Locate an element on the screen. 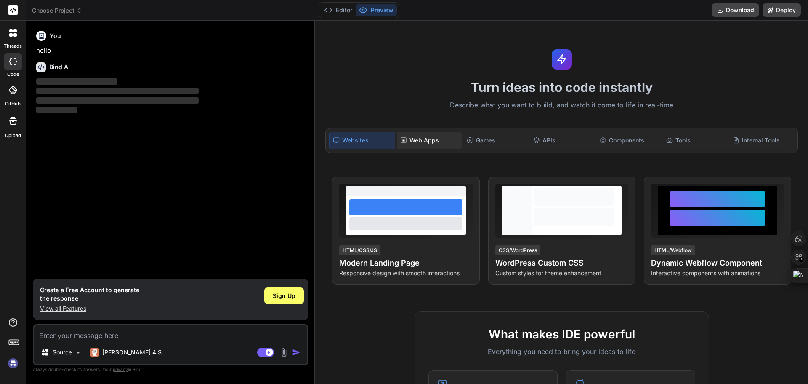 This screenshot has height=384, width=808. img: Pick Models is located at coordinates (78, 352).